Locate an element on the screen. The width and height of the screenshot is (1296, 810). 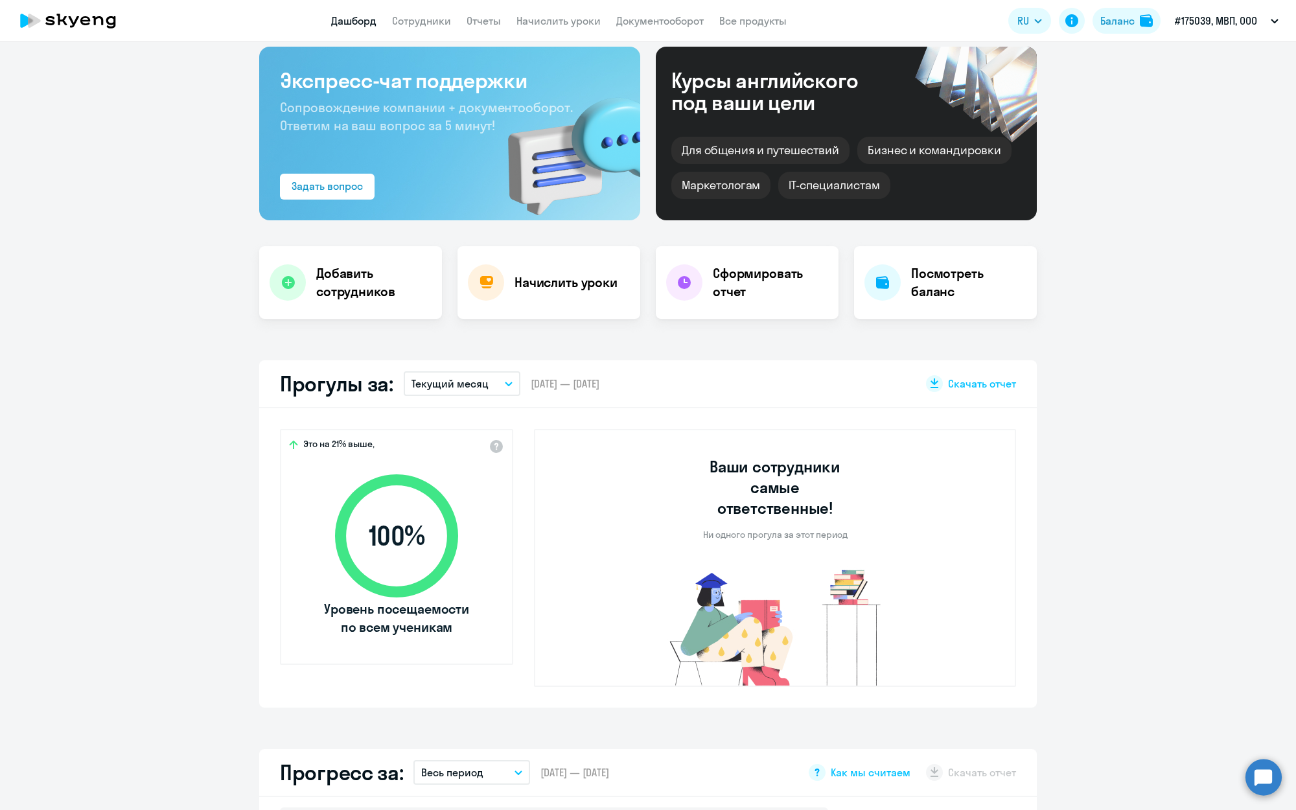
span: Уровень посещаемости по всем ученикам is located at coordinates (397, 618).